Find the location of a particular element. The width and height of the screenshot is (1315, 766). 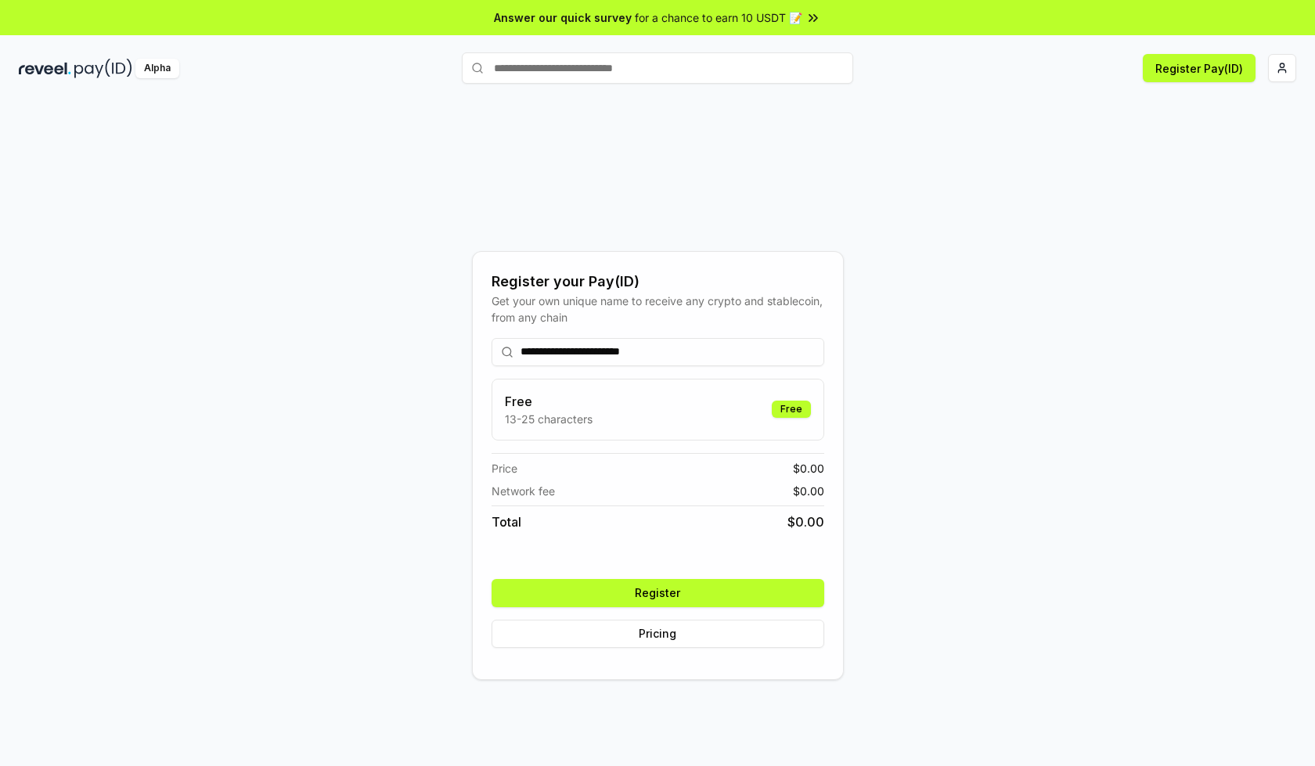

img: pay_id is located at coordinates (103, 68).